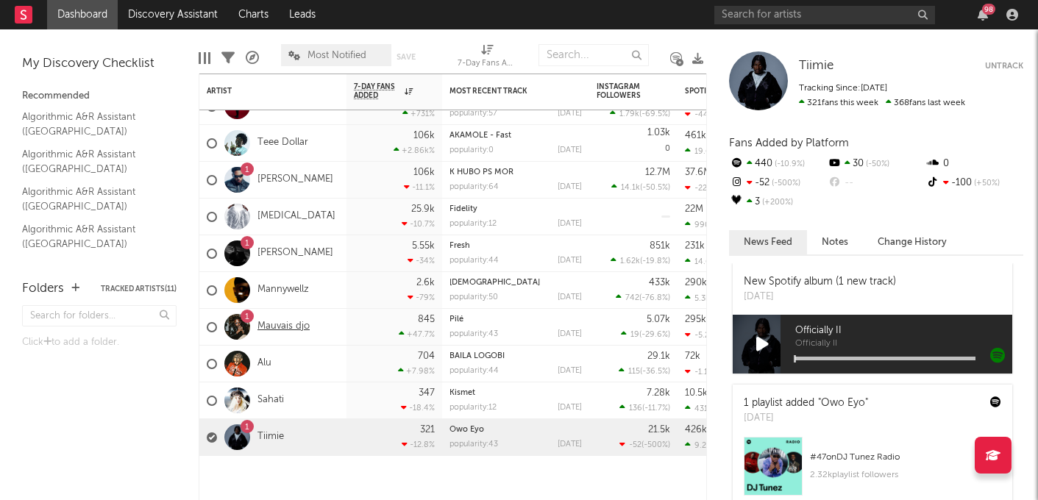 This screenshot has width=1038, height=500. I want to click on a: Owo Eyo, so click(466, 429).